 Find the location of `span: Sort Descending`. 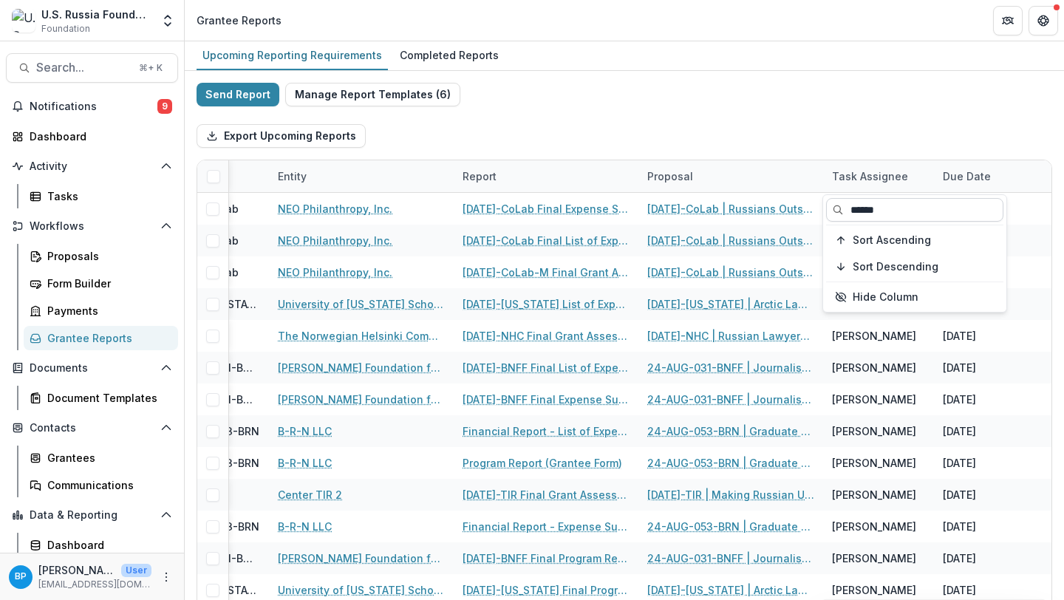

span: Sort Descending is located at coordinates (895, 267).